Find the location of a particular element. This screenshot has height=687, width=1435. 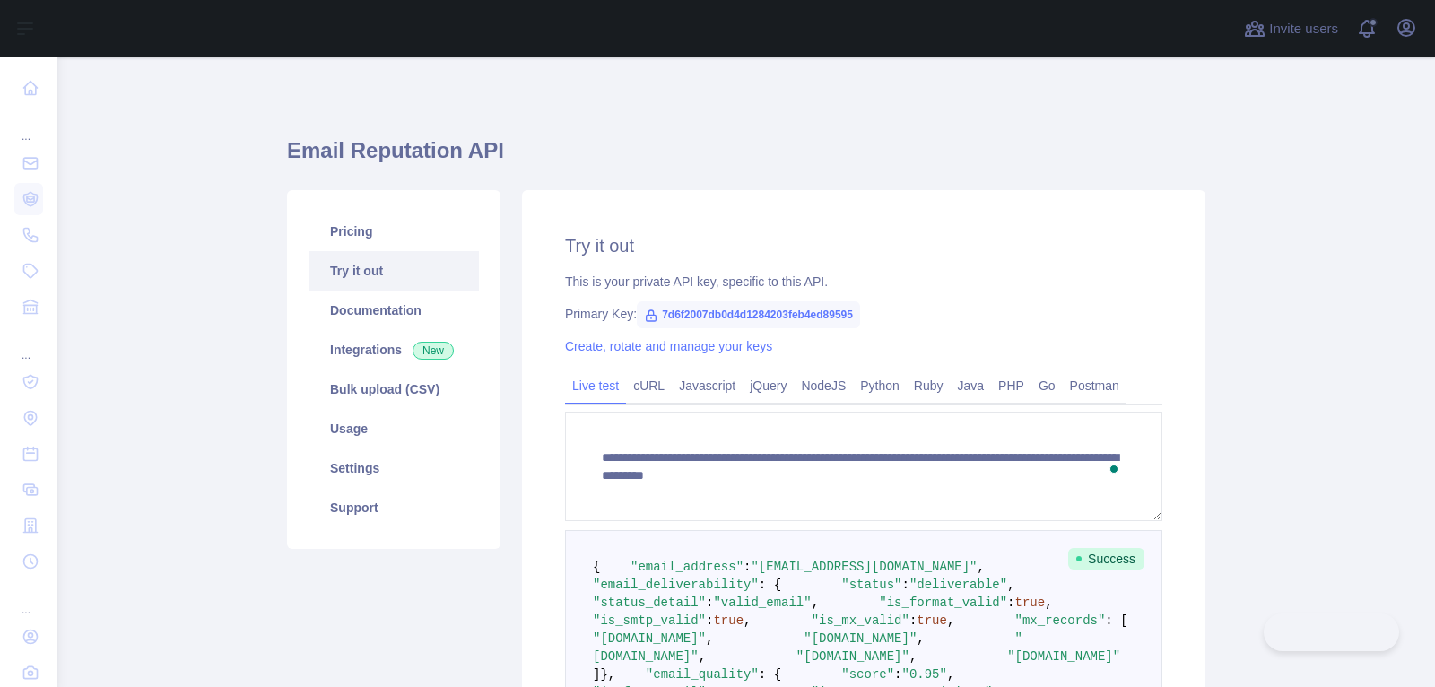

a: Postman is located at coordinates (1094, 386).